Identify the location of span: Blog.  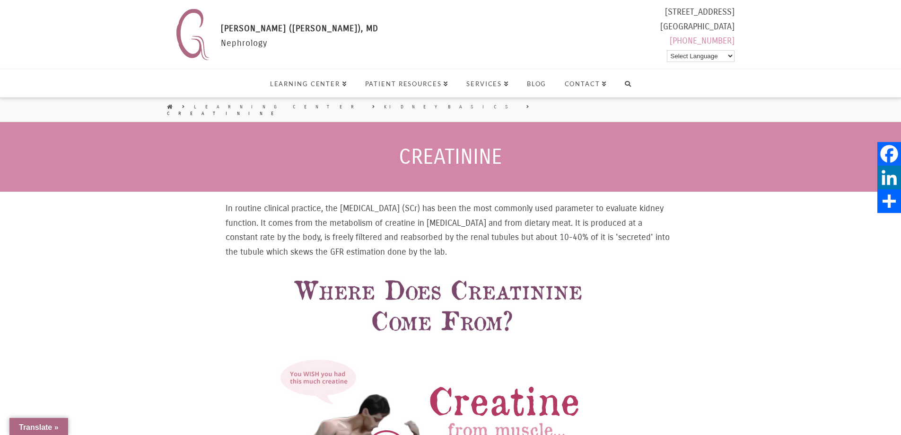
(537, 84).